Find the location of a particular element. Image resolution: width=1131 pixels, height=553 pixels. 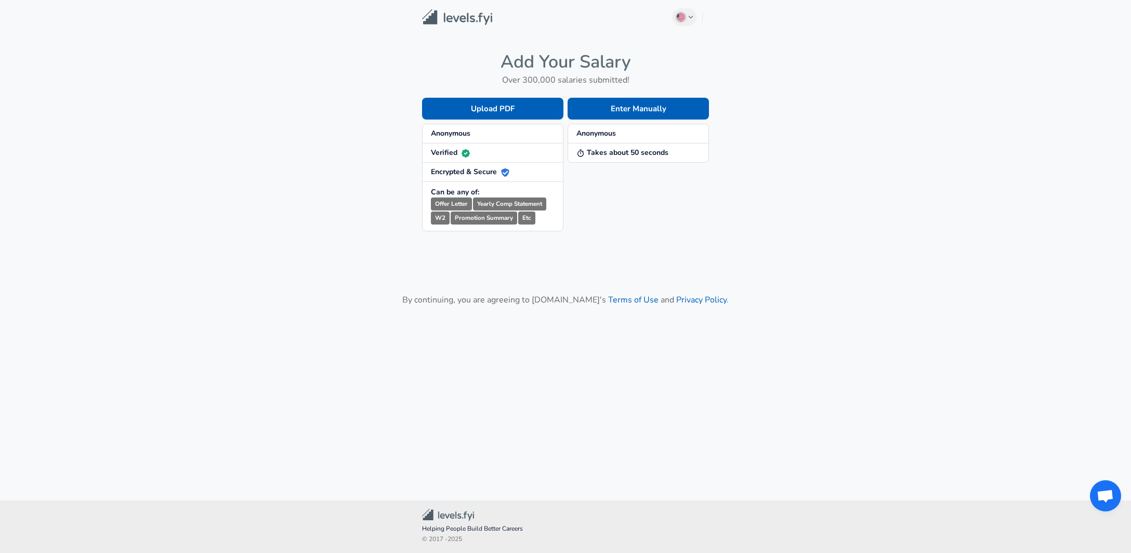

span: © 2017 - 2025 is located at coordinates (565, 539).